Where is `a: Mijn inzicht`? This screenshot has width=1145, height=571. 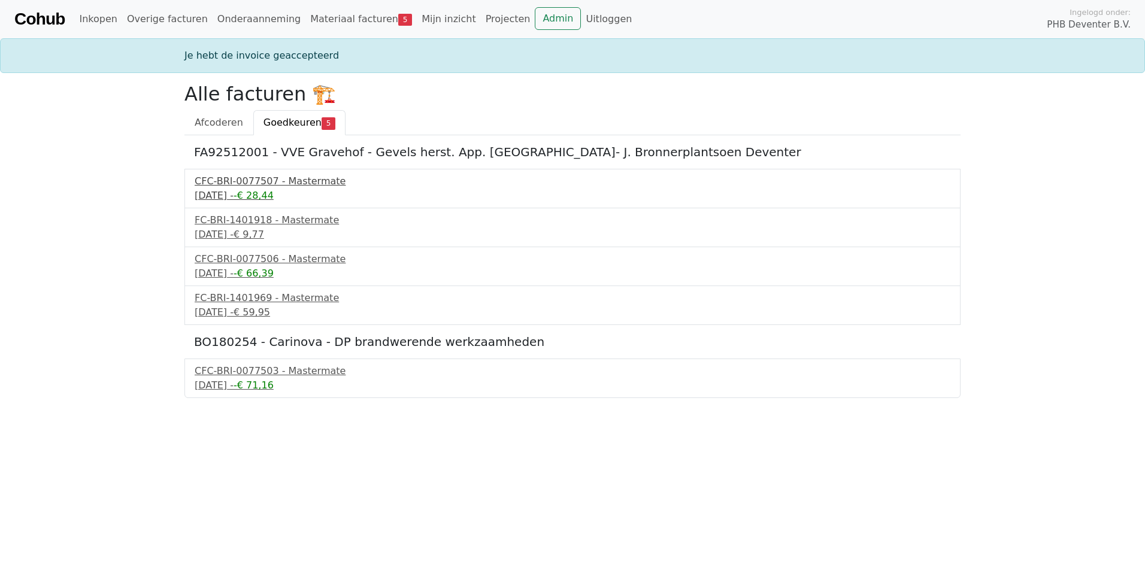
a: Mijn inzicht is located at coordinates (449, 19).